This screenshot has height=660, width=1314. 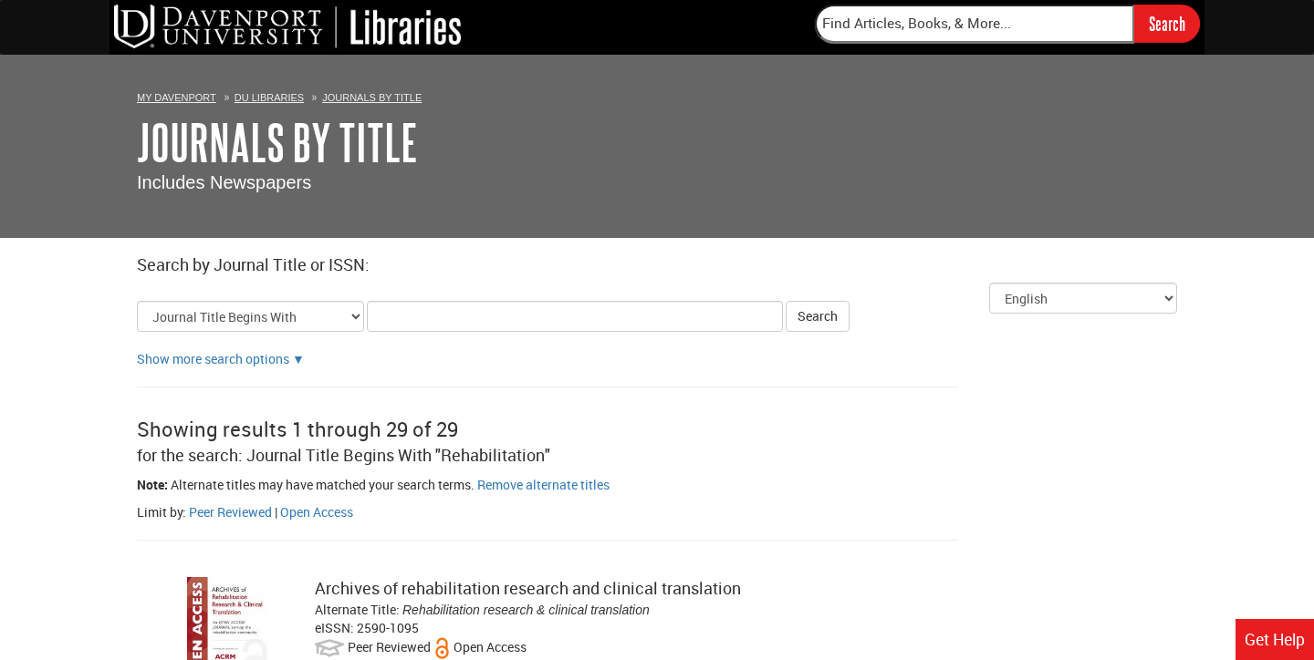 I want to click on a: Remove alternate titles, so click(x=543, y=484).